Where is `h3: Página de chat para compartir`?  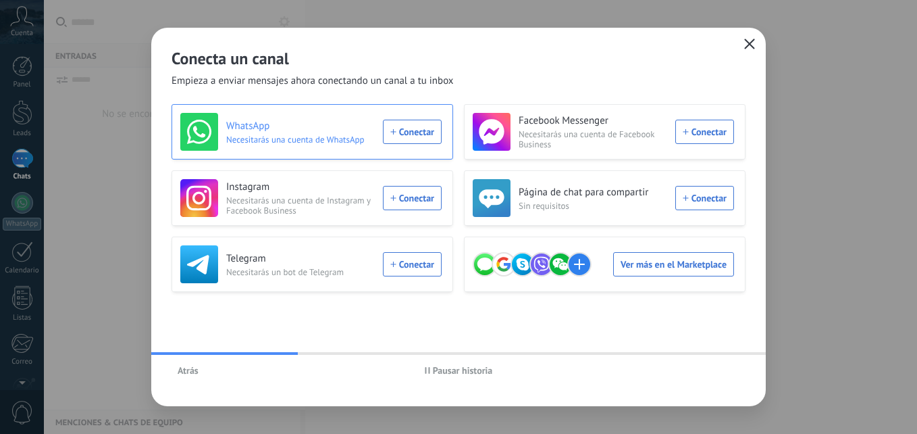 h3: Página de chat para compartir is located at coordinates (593, 193).